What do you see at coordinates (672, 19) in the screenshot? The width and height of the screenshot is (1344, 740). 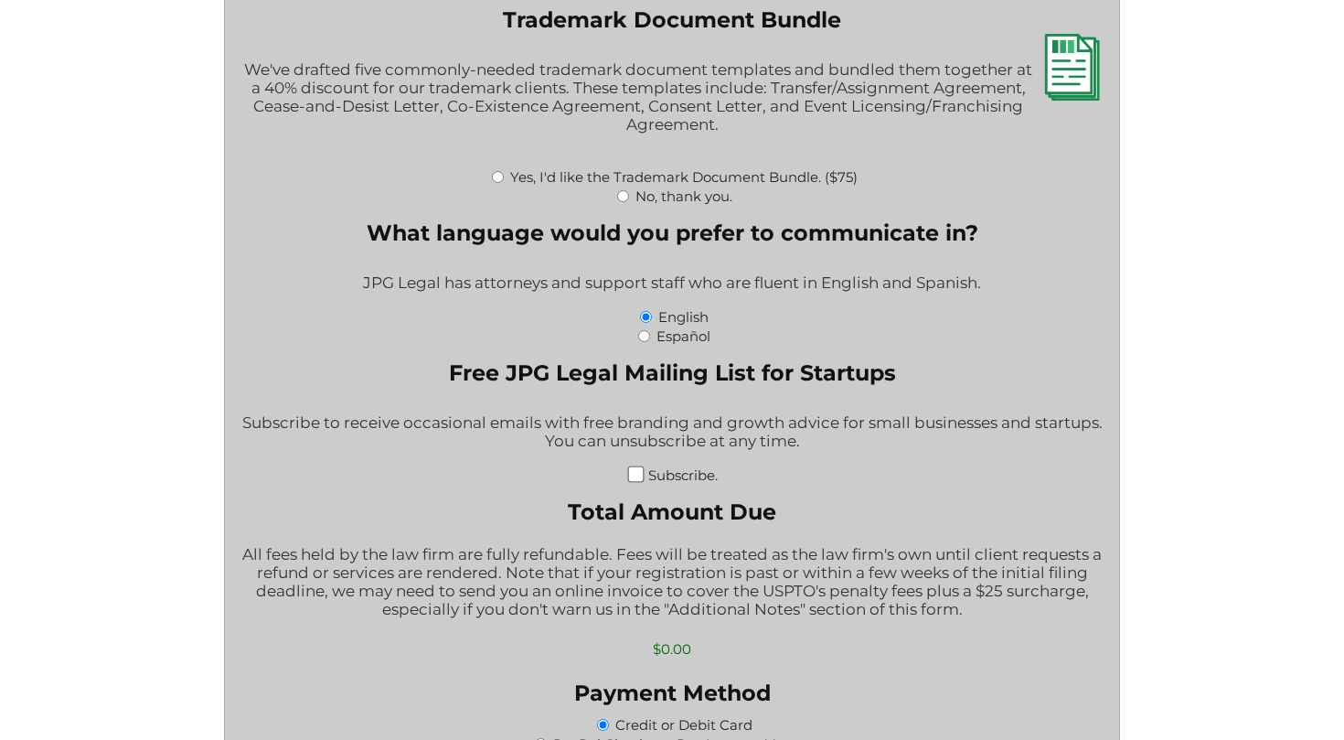 I see `legend: Trademark Document Bundle` at bounding box center [672, 19].